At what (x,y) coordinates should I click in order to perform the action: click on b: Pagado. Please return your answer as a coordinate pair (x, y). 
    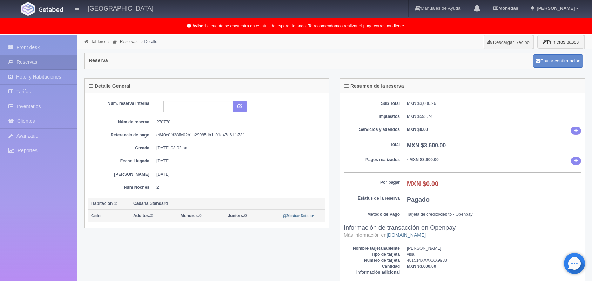
    Looking at the image, I should click on (418, 199).